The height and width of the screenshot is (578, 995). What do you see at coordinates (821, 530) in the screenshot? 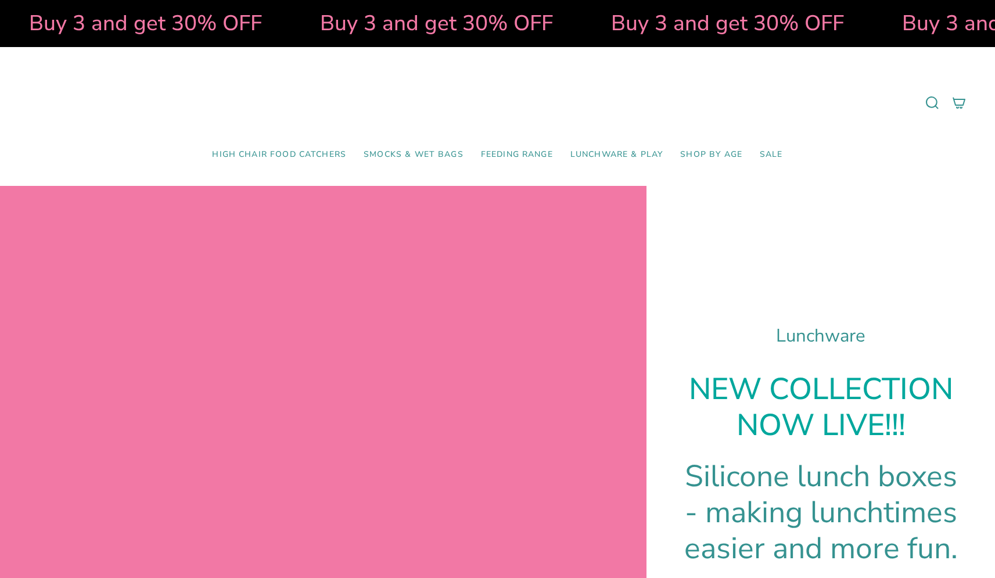
I see `span: nchtimes easier and more fun.` at bounding box center [821, 530].